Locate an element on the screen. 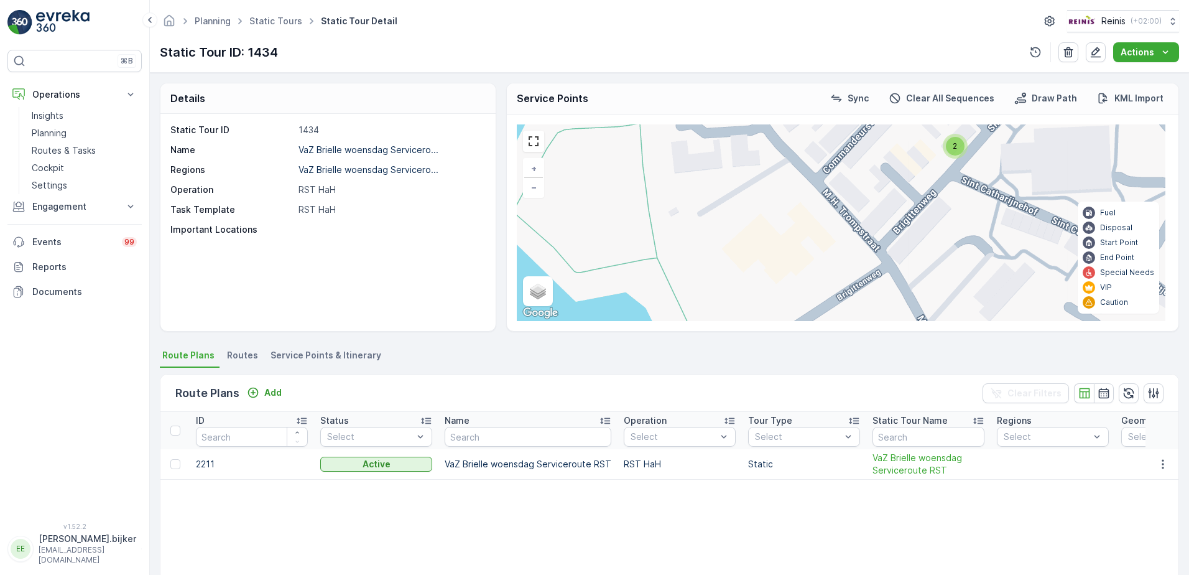 This screenshot has height=575, width=1189. button: Sync is located at coordinates (850, 98).